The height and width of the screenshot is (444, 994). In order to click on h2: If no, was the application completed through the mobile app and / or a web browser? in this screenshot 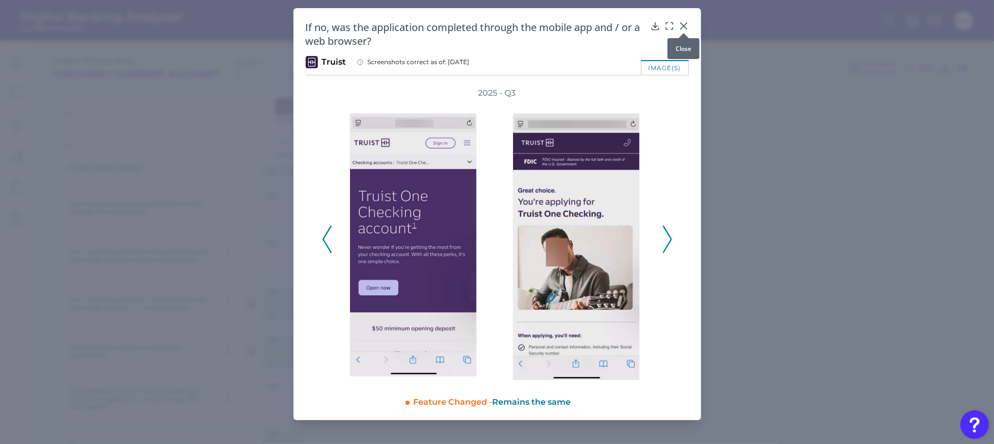, I will do `click(476, 34)`.